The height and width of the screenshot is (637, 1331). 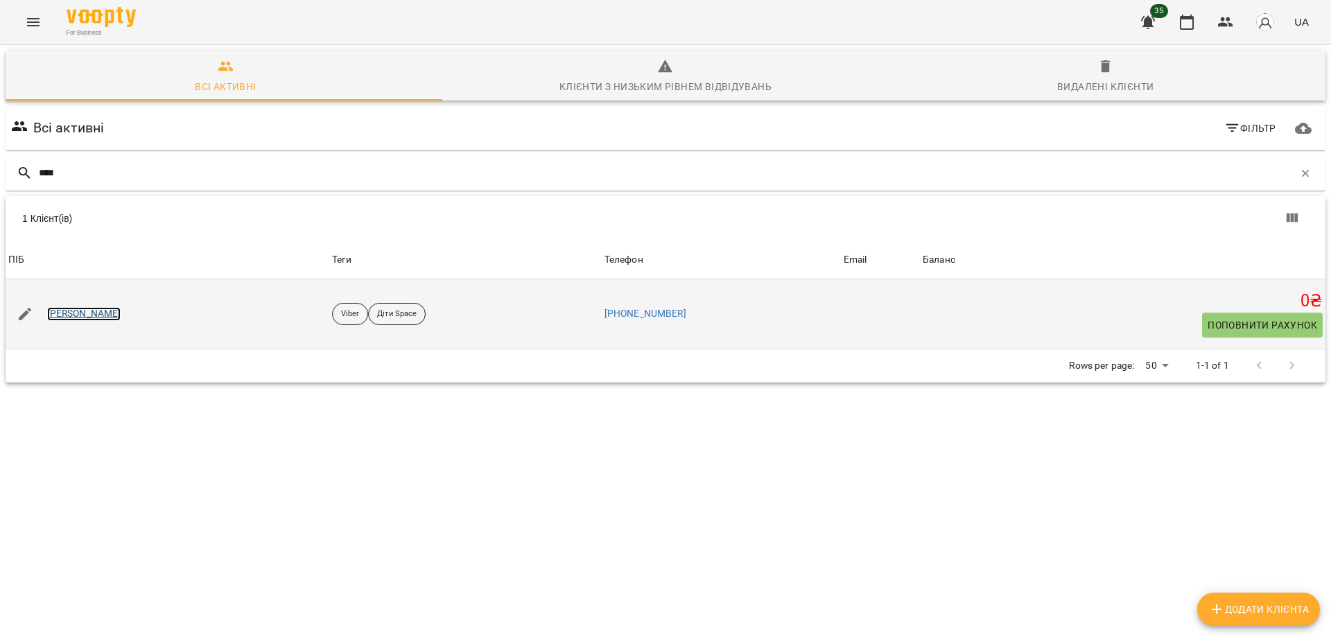 What do you see at coordinates (721, 260) in the screenshot?
I see `span: Телефон` at bounding box center [721, 260].